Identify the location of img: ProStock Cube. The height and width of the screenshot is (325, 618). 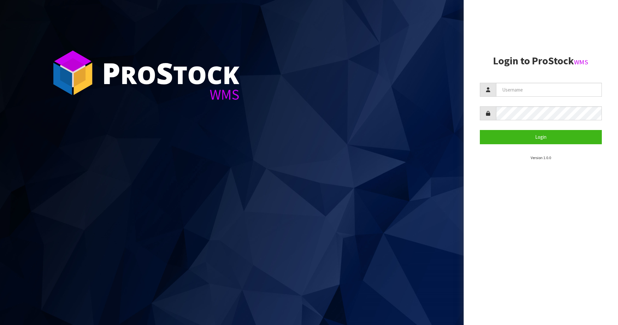
(73, 73).